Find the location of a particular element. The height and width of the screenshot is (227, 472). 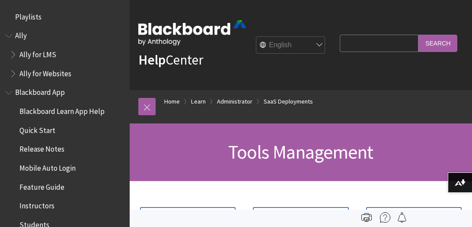

a: Home is located at coordinates (172, 101).